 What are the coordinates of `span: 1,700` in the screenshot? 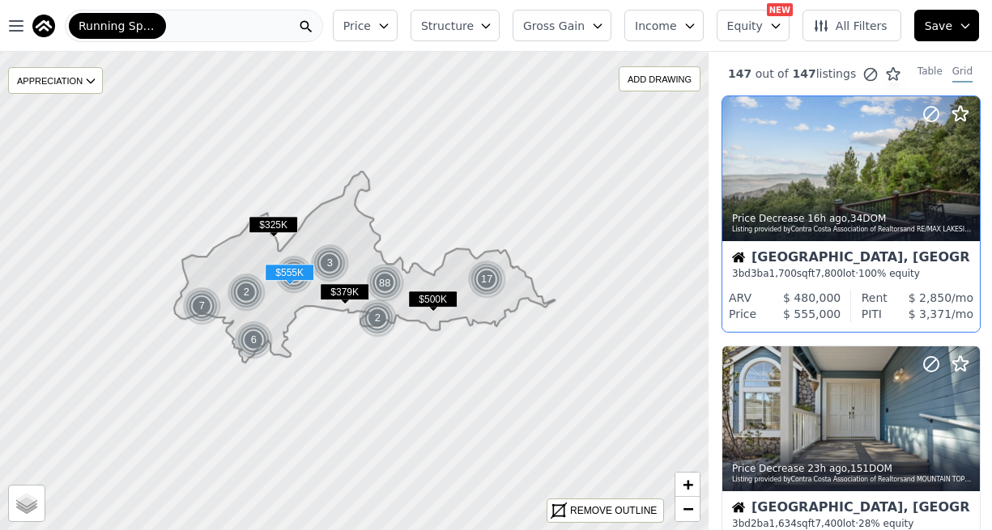 It's located at (783, 274).